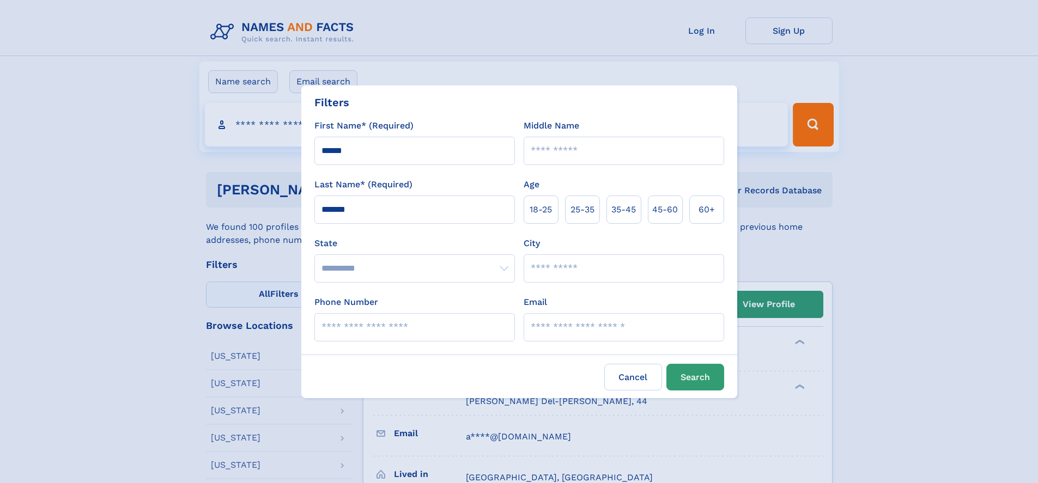  I want to click on span: 18‑25, so click(541, 210).